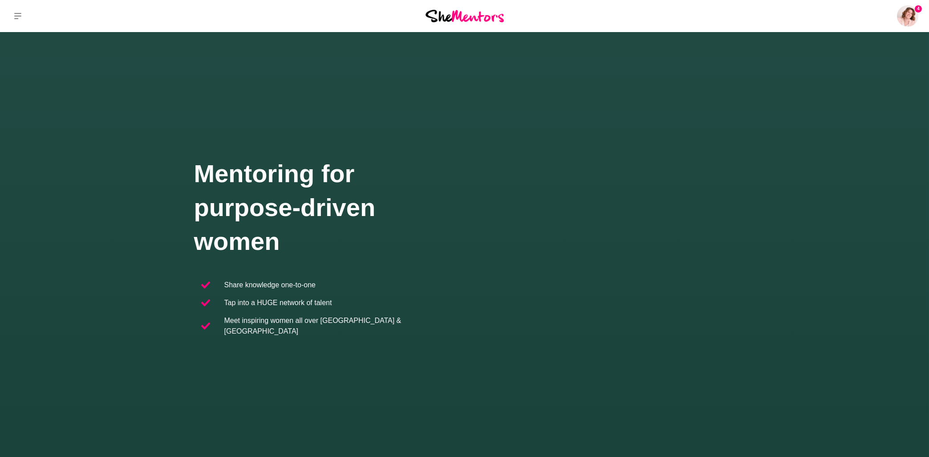 The height and width of the screenshot is (457, 929). Describe the element at coordinates (330, 208) in the screenshot. I see `h1: Mentoring for purpose-driven women` at that location.